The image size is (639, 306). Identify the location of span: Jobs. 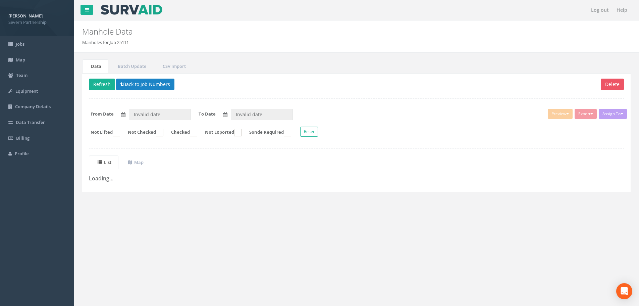
(20, 44).